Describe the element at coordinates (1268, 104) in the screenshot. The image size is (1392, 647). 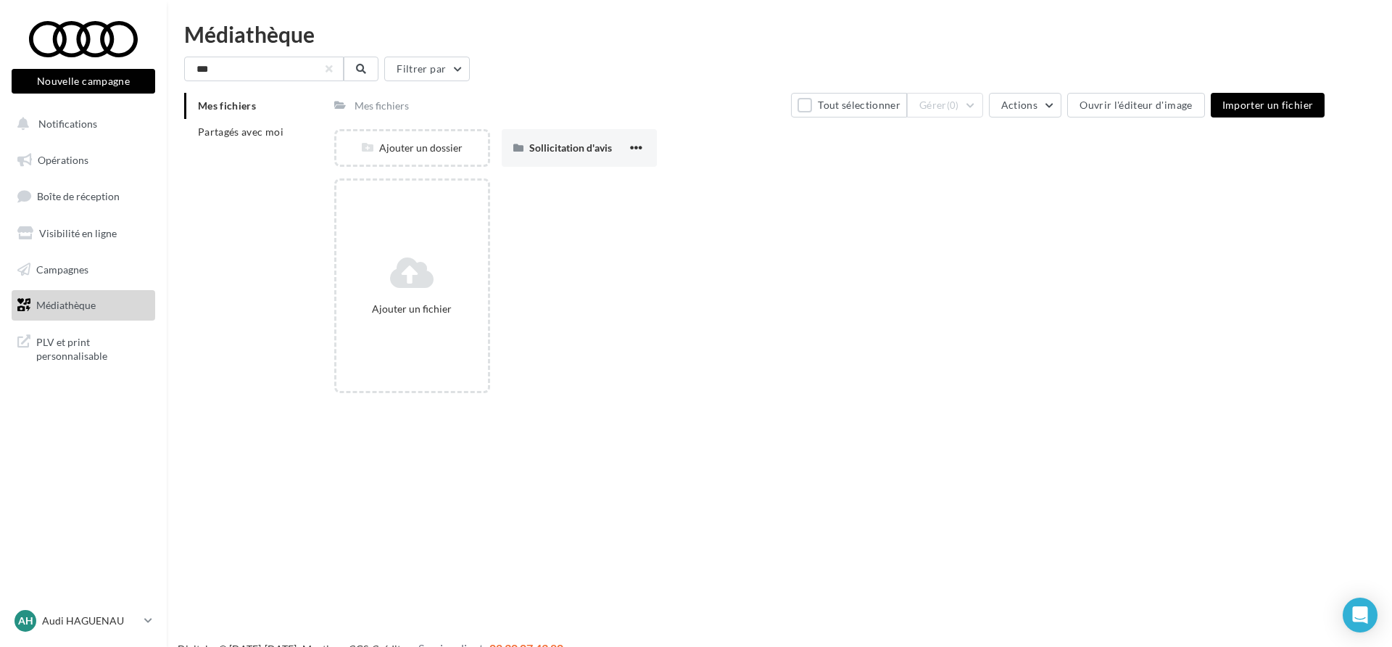
I see `span: Importer un fichier` at that location.